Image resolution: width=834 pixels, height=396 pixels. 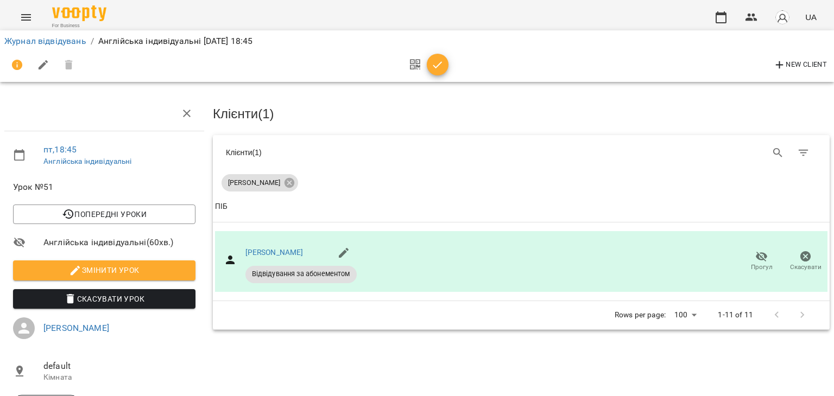 What do you see at coordinates (45, 41) in the screenshot?
I see `a: Журнал відвідувань` at bounding box center [45, 41].